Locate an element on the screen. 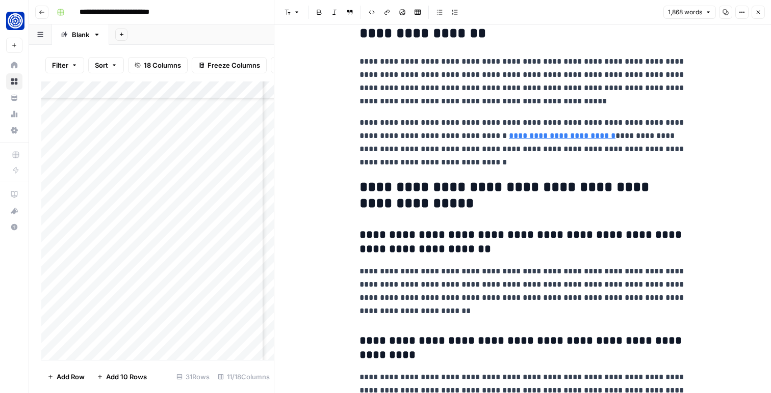 The width and height of the screenshot is (771, 393). a: Your Data is located at coordinates (14, 98).